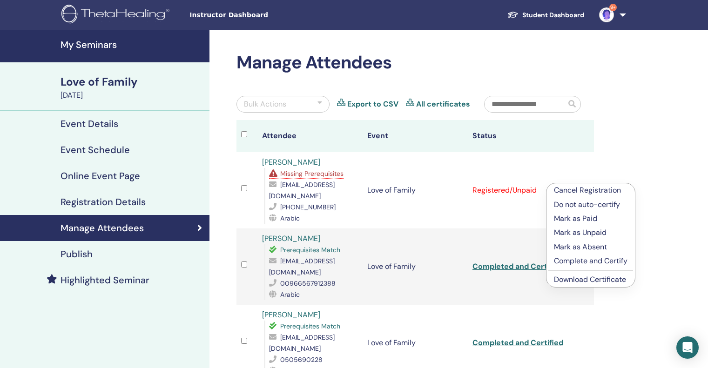 The height and width of the screenshot is (368, 708). What do you see at coordinates (100, 176) in the screenshot?
I see `h4: Online Event Page` at bounding box center [100, 176].